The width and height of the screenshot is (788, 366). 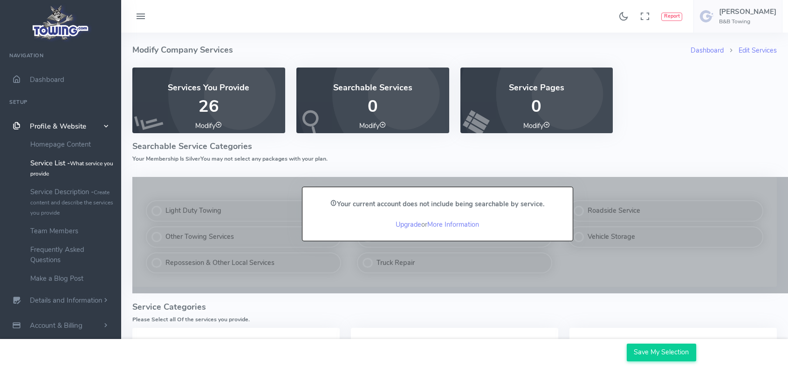 I want to click on img: logo, so click(x=61, y=22).